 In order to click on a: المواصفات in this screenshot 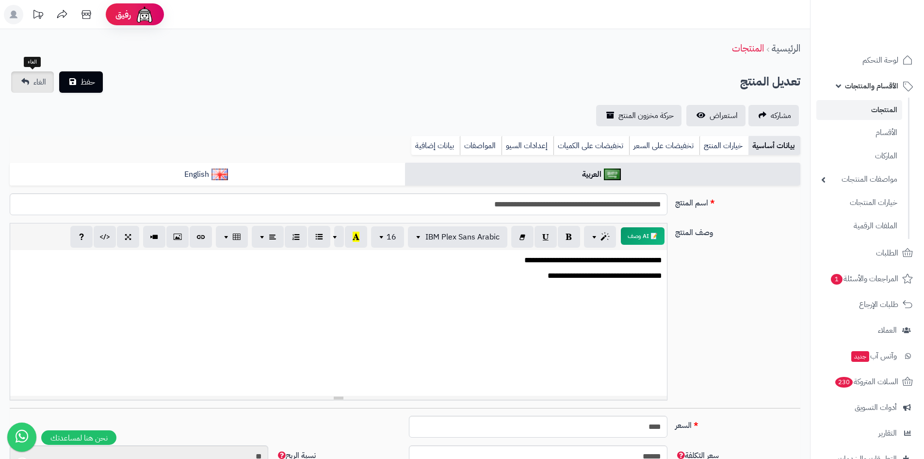, I will do `click(481, 146)`.